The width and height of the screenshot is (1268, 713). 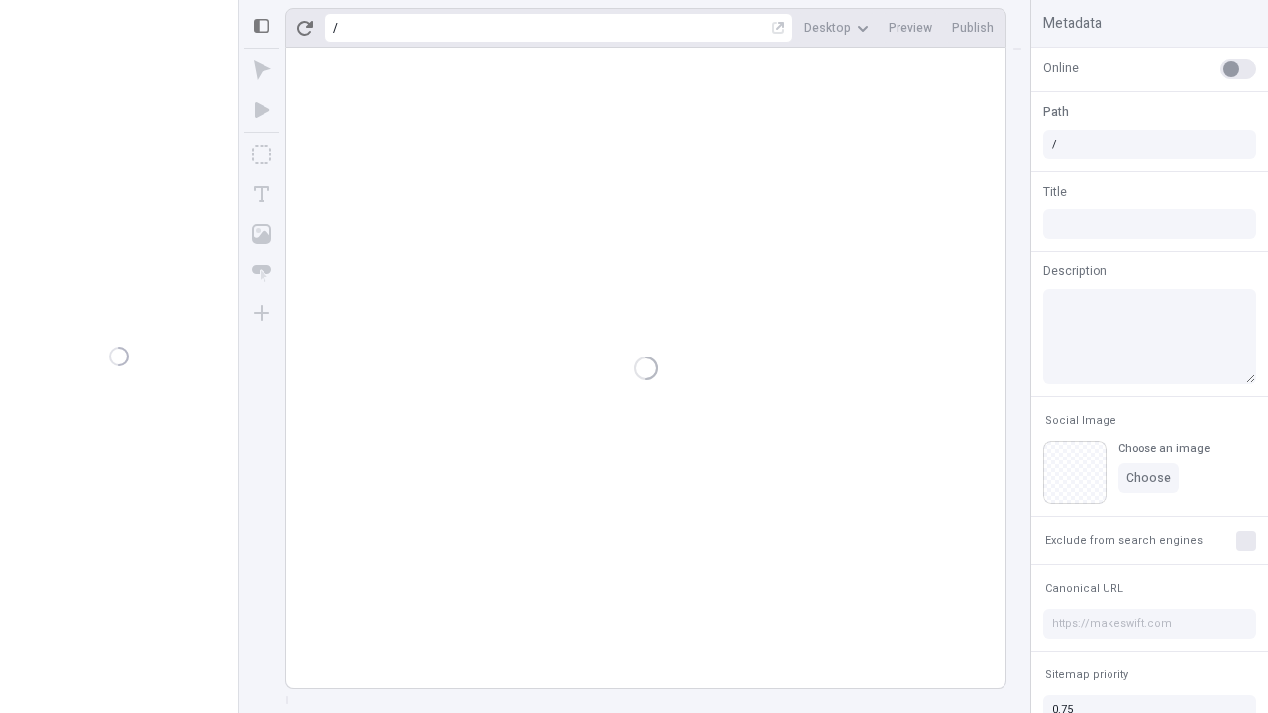 I want to click on button: Preview, so click(x=911, y=28).